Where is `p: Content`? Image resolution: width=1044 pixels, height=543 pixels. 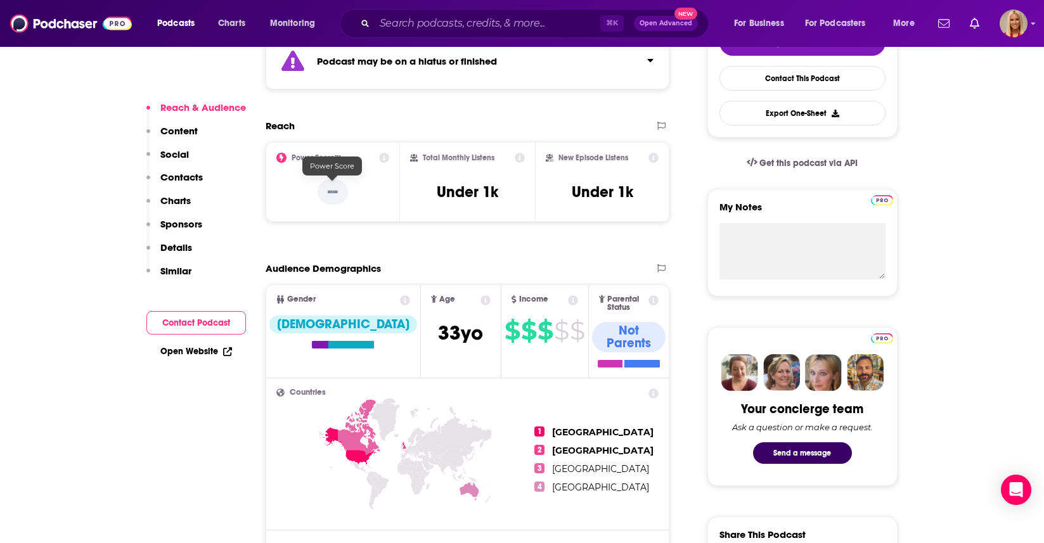 p: Content is located at coordinates (179, 131).